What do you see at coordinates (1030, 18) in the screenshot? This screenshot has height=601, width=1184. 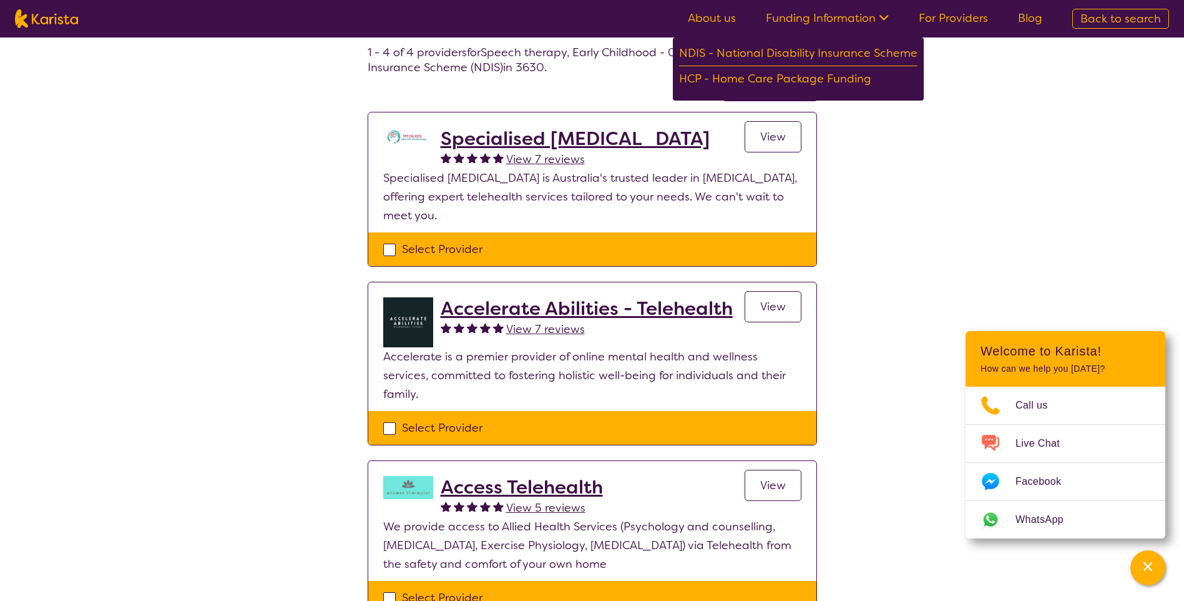 I see `a: Blog` at bounding box center [1030, 18].